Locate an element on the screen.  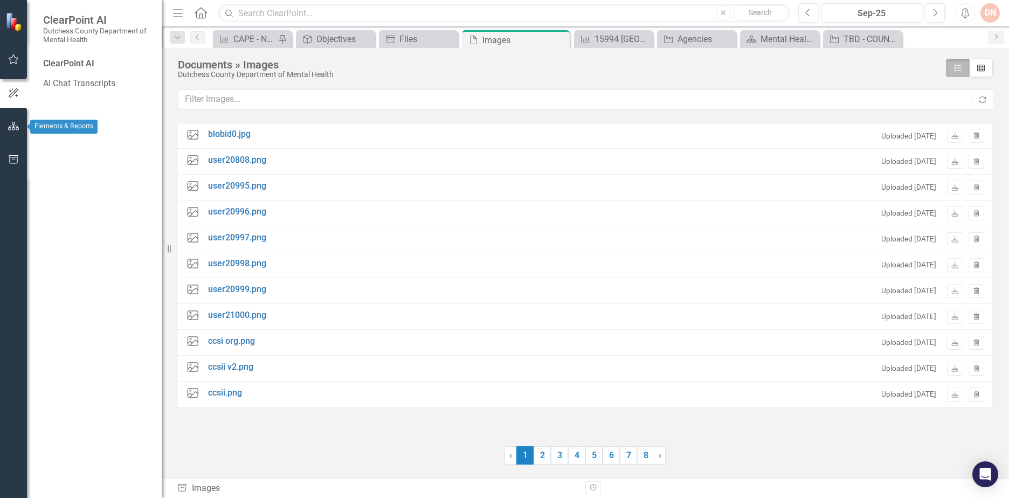
div: Open Intercom Messenger is located at coordinates (985, 474).